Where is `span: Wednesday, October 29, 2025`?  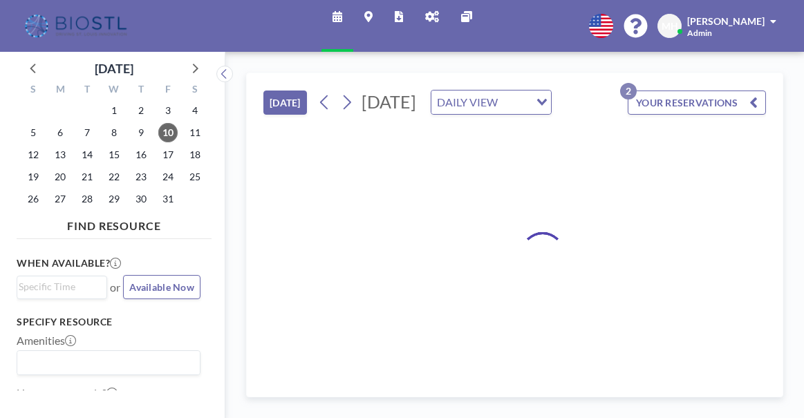 span: Wednesday, October 29, 2025 is located at coordinates (114, 199).